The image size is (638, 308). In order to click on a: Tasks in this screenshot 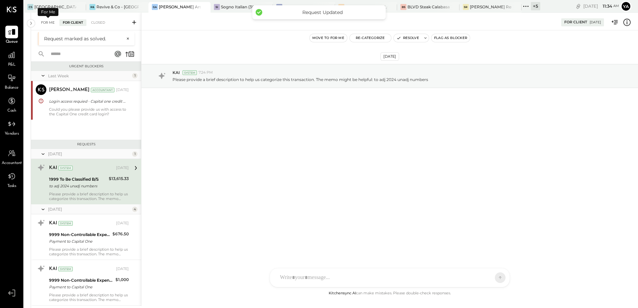, I will do `click(12, 180)`.